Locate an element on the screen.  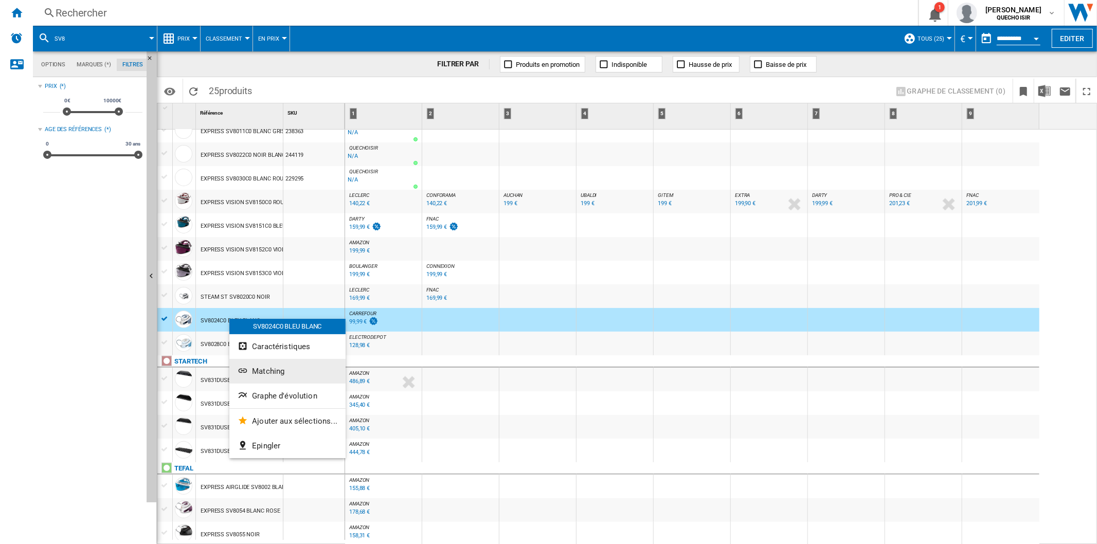
span: Ajouter aux sélections... is located at coordinates (295, 421).